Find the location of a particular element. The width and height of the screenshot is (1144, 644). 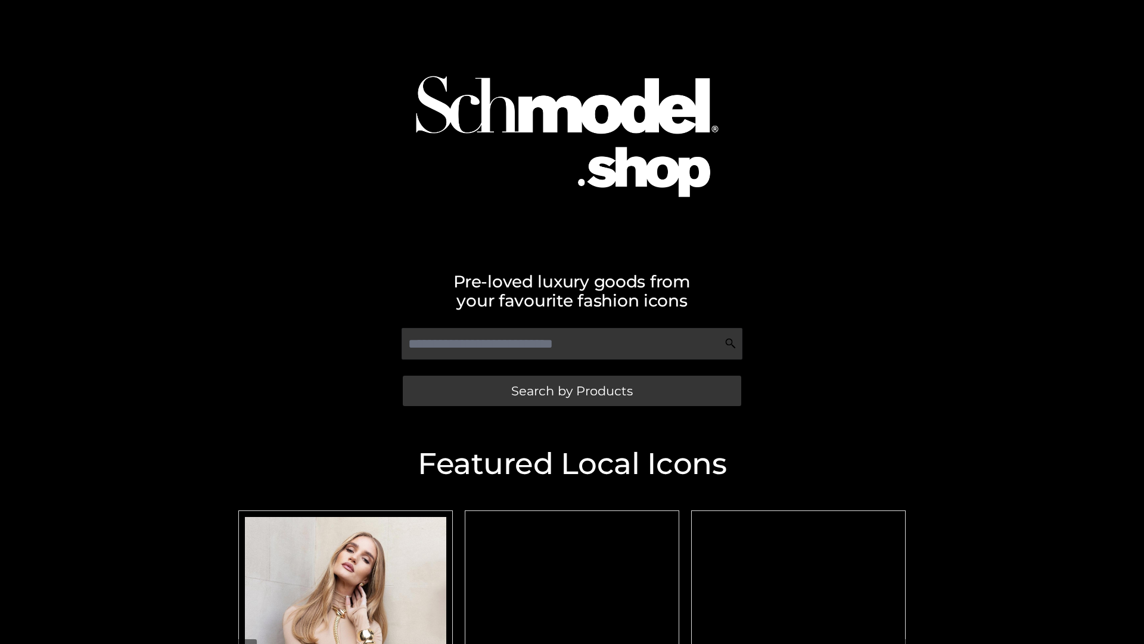

h2: Pre-loved luxury goods from your favourite fashion icons is located at coordinates (572, 291).